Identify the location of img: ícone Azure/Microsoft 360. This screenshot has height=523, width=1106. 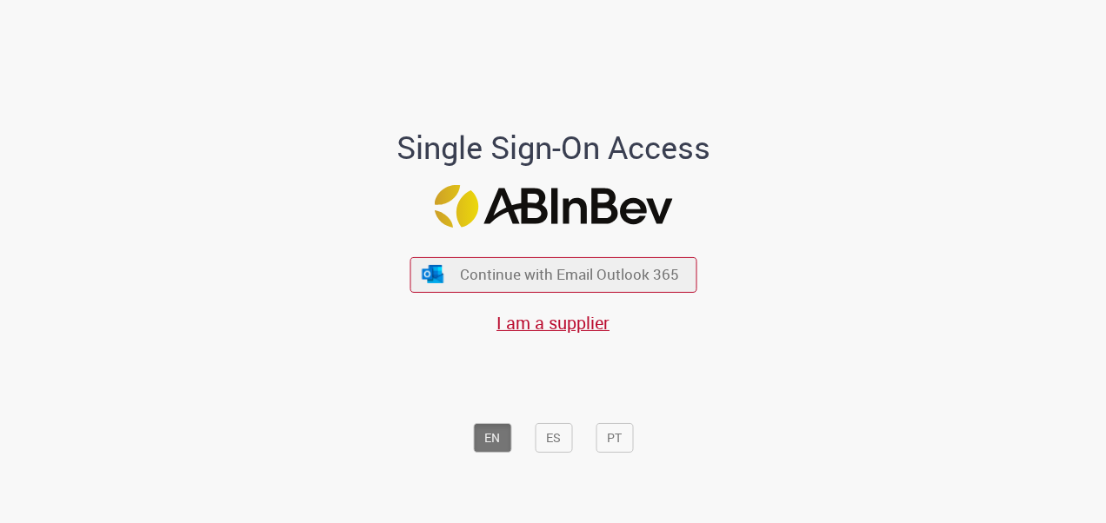
(433, 274).